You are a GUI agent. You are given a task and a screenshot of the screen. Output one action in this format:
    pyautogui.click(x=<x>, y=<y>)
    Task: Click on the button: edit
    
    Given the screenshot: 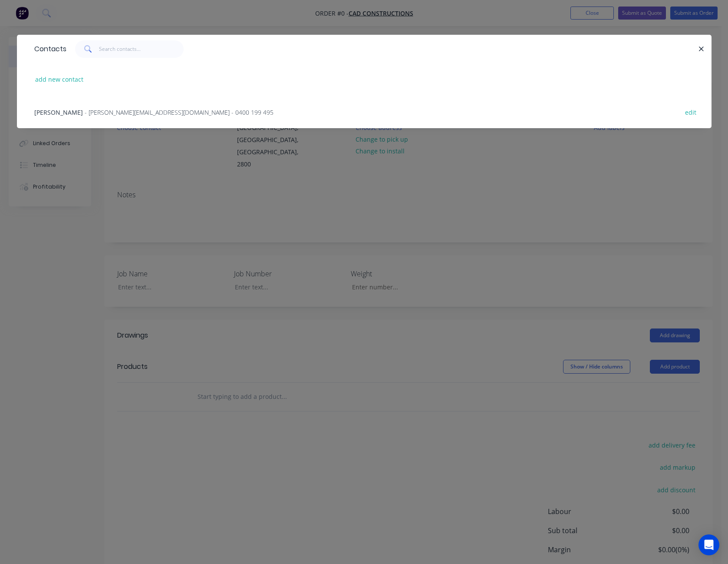 What is the action you would take?
    pyautogui.click(x=691, y=112)
    